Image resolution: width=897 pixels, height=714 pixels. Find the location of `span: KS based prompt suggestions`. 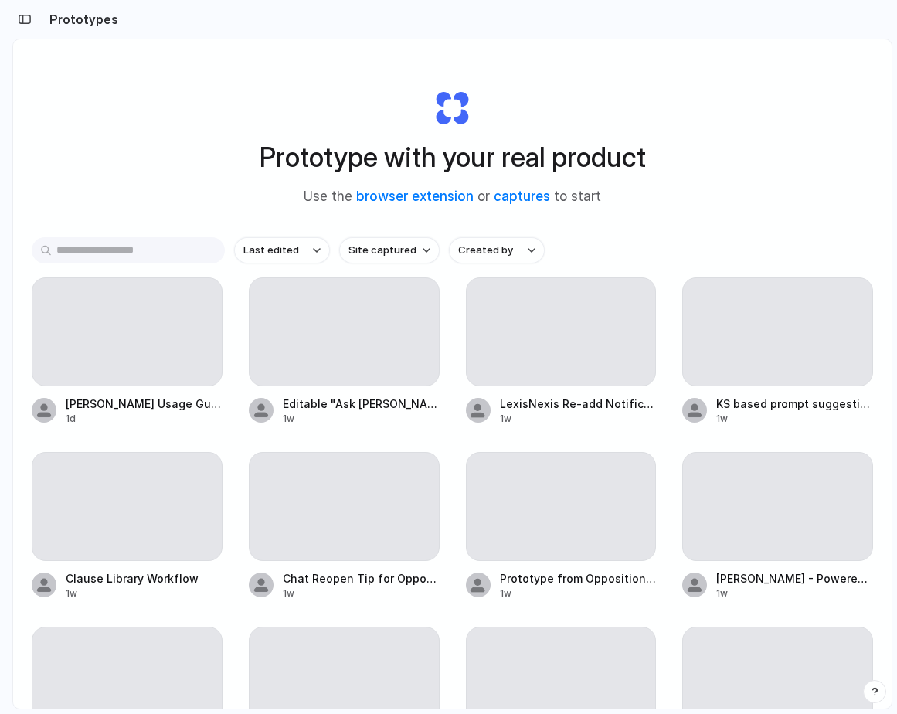

span: KS based prompt suggestions is located at coordinates (794, 403).